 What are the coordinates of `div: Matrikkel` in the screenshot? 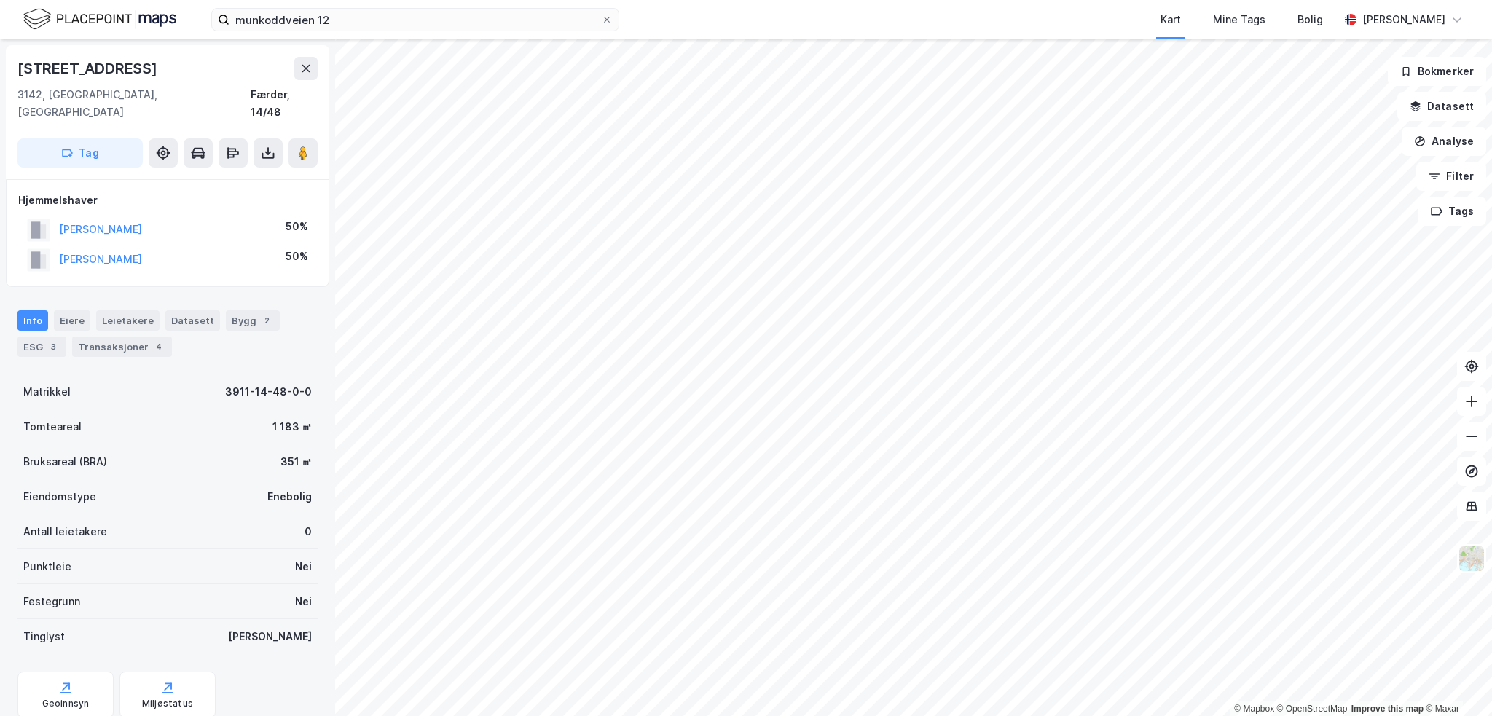 It's located at (47, 392).